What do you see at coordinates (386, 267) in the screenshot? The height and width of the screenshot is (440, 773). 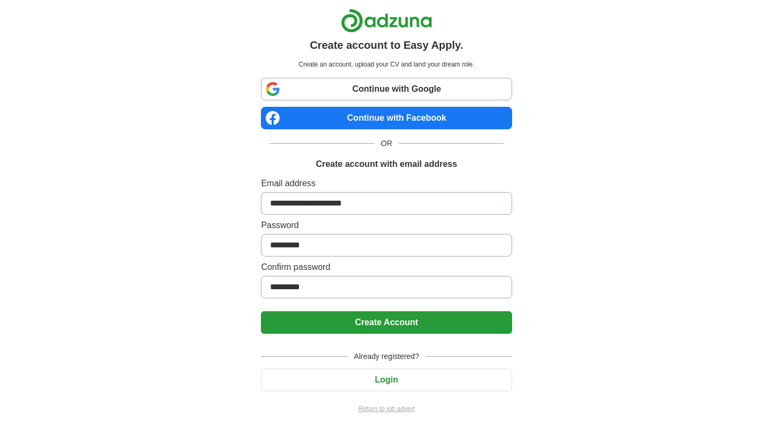 I see `label: Confirm password` at bounding box center [386, 267].